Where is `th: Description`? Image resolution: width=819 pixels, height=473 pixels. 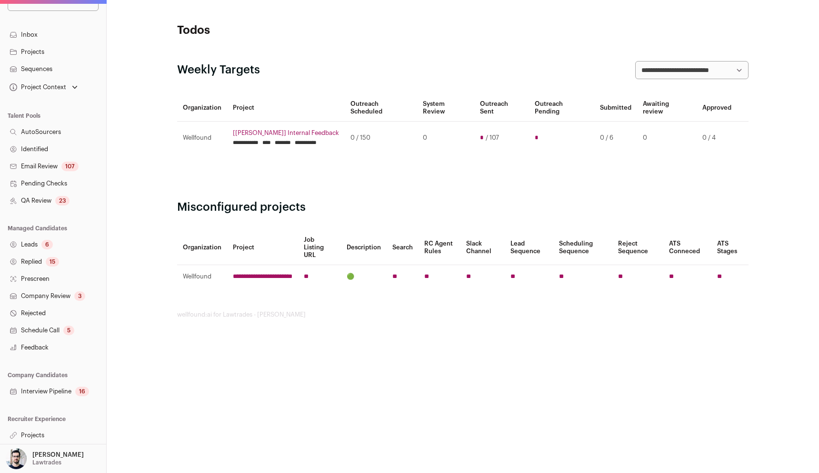
th: Description is located at coordinates (364, 247).